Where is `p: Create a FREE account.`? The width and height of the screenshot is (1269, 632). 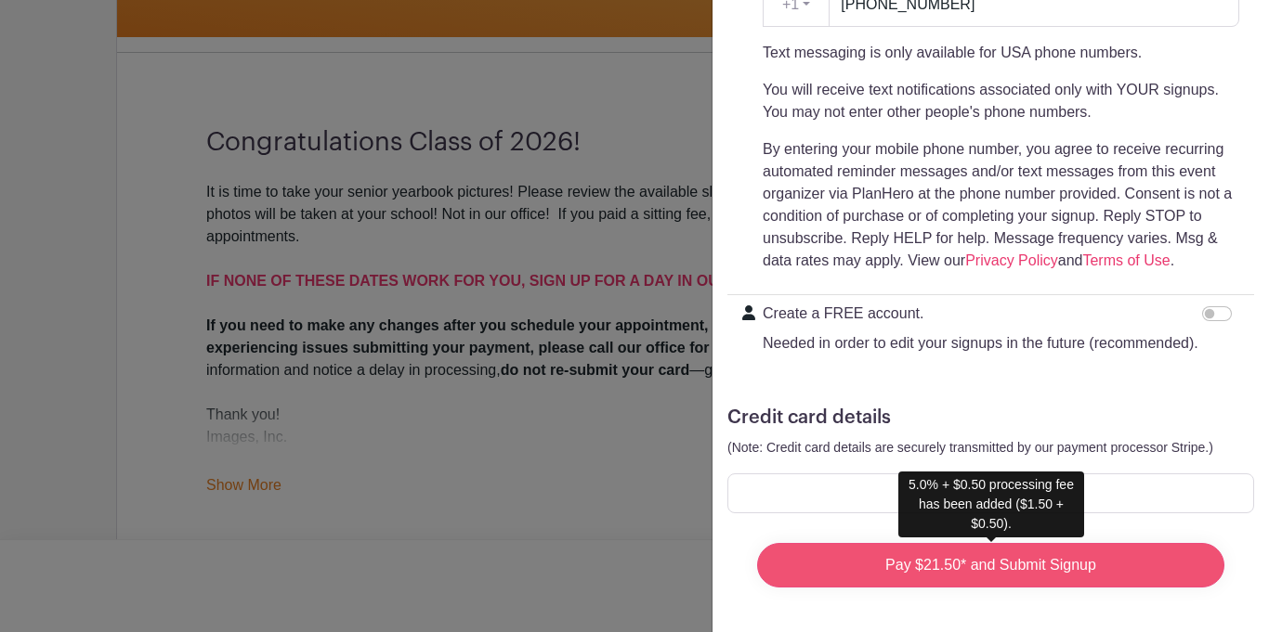
p: Create a FREE account. is located at coordinates (980, 314).